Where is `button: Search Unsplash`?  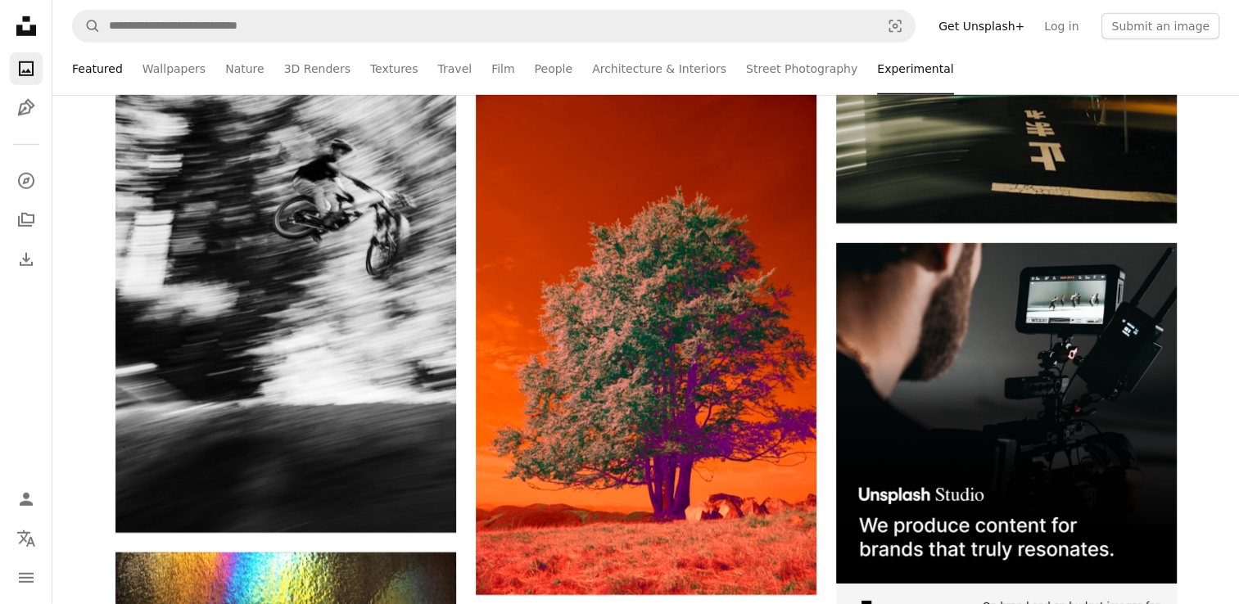 button: Search Unsplash is located at coordinates (87, 26).